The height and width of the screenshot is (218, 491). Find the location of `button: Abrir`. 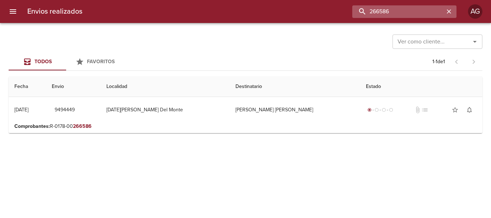

button: Abrir is located at coordinates (475, 42).